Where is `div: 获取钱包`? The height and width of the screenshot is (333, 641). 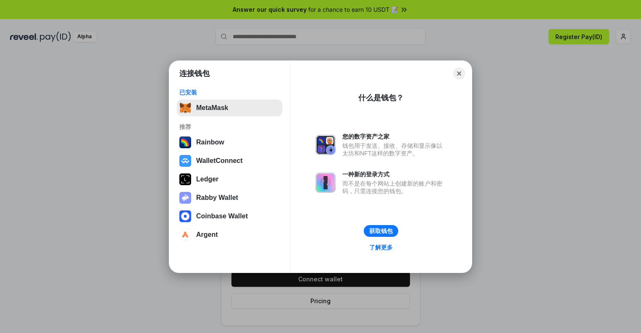
div: 获取钱包 is located at coordinates (381, 231).